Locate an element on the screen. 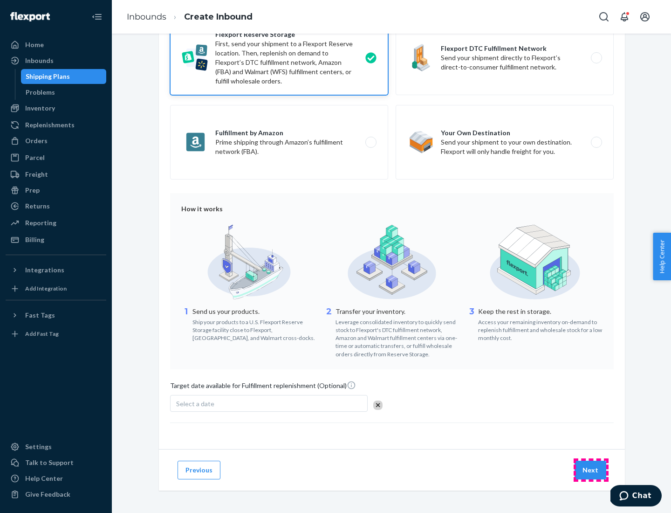  a: Inventory is located at coordinates (56, 108).